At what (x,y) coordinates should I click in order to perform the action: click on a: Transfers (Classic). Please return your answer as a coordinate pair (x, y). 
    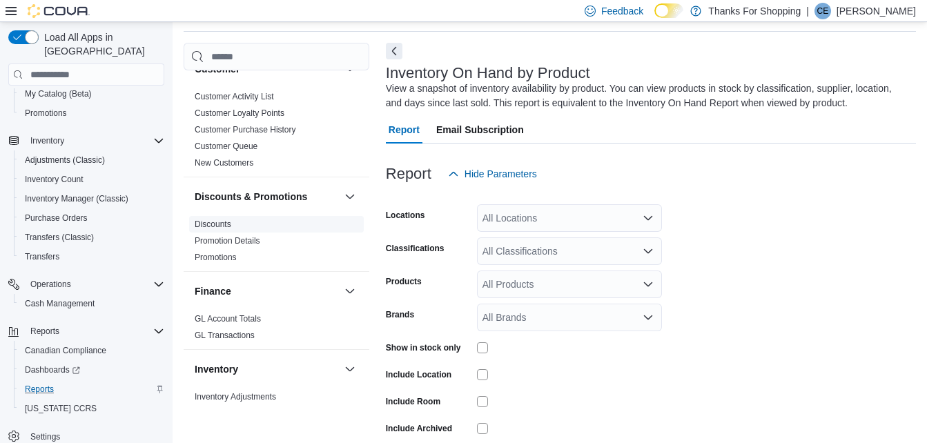
    Looking at the image, I should click on (59, 237).